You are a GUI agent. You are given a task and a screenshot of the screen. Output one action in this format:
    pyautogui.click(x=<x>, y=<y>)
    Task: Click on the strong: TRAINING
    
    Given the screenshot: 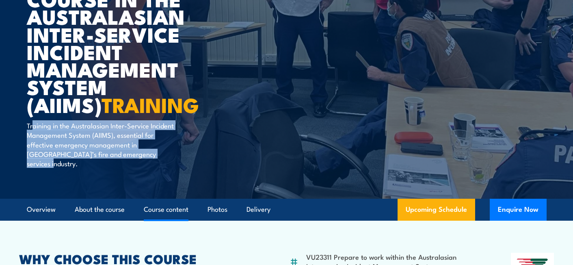 What is the action you would take?
    pyautogui.click(x=150, y=104)
    